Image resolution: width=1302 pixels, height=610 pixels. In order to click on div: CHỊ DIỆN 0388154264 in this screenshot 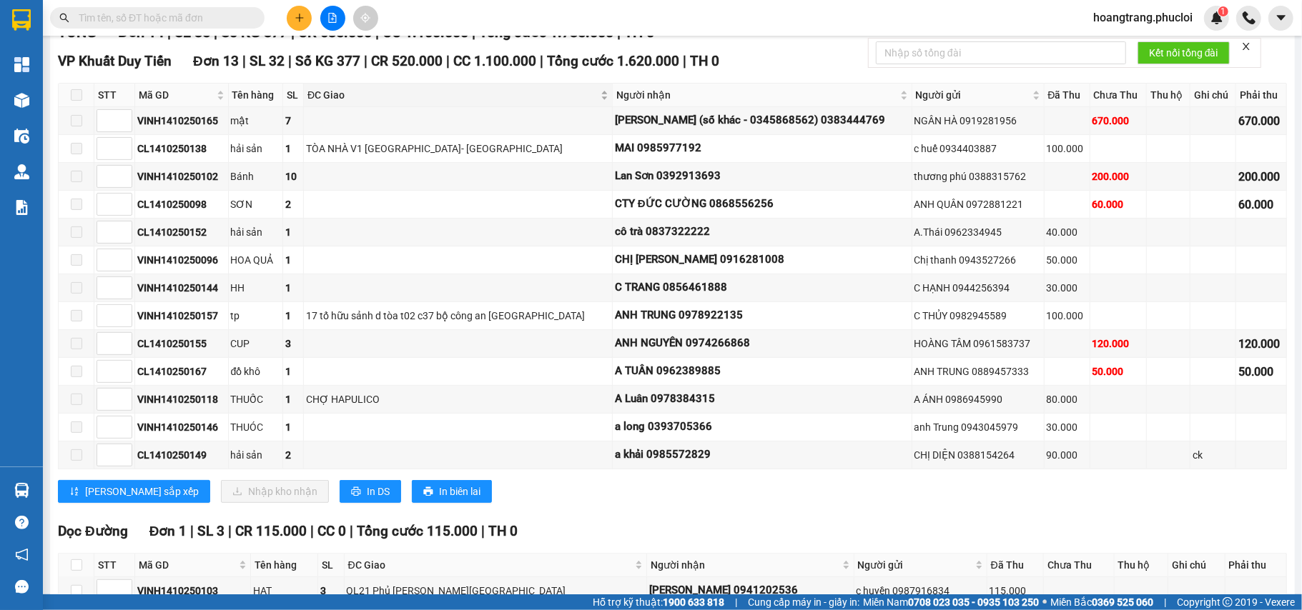, I will do `click(978, 455)`.